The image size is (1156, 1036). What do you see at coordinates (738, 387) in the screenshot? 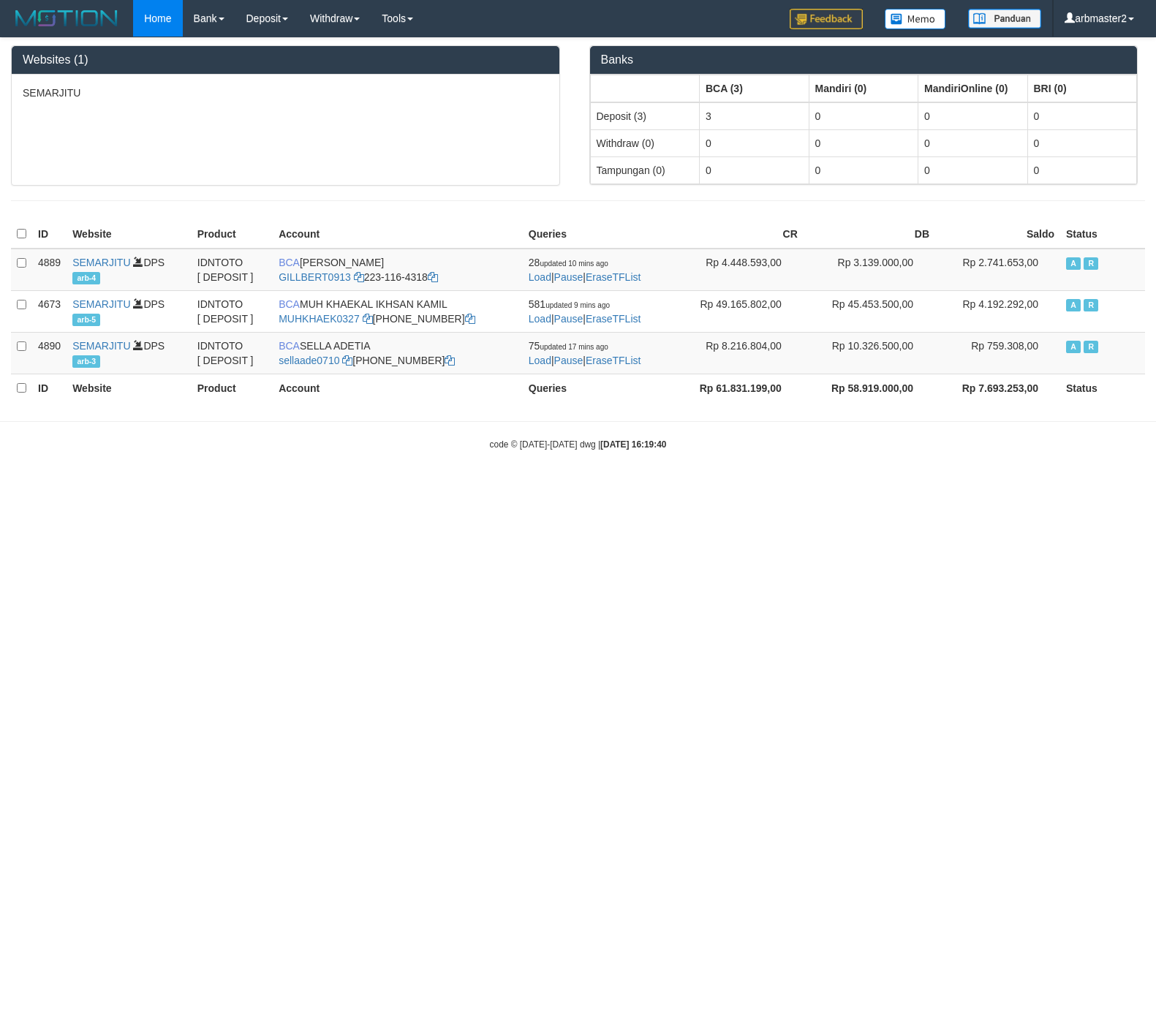
I see `th: Rp 61.831.199,00` at bounding box center [738, 387].